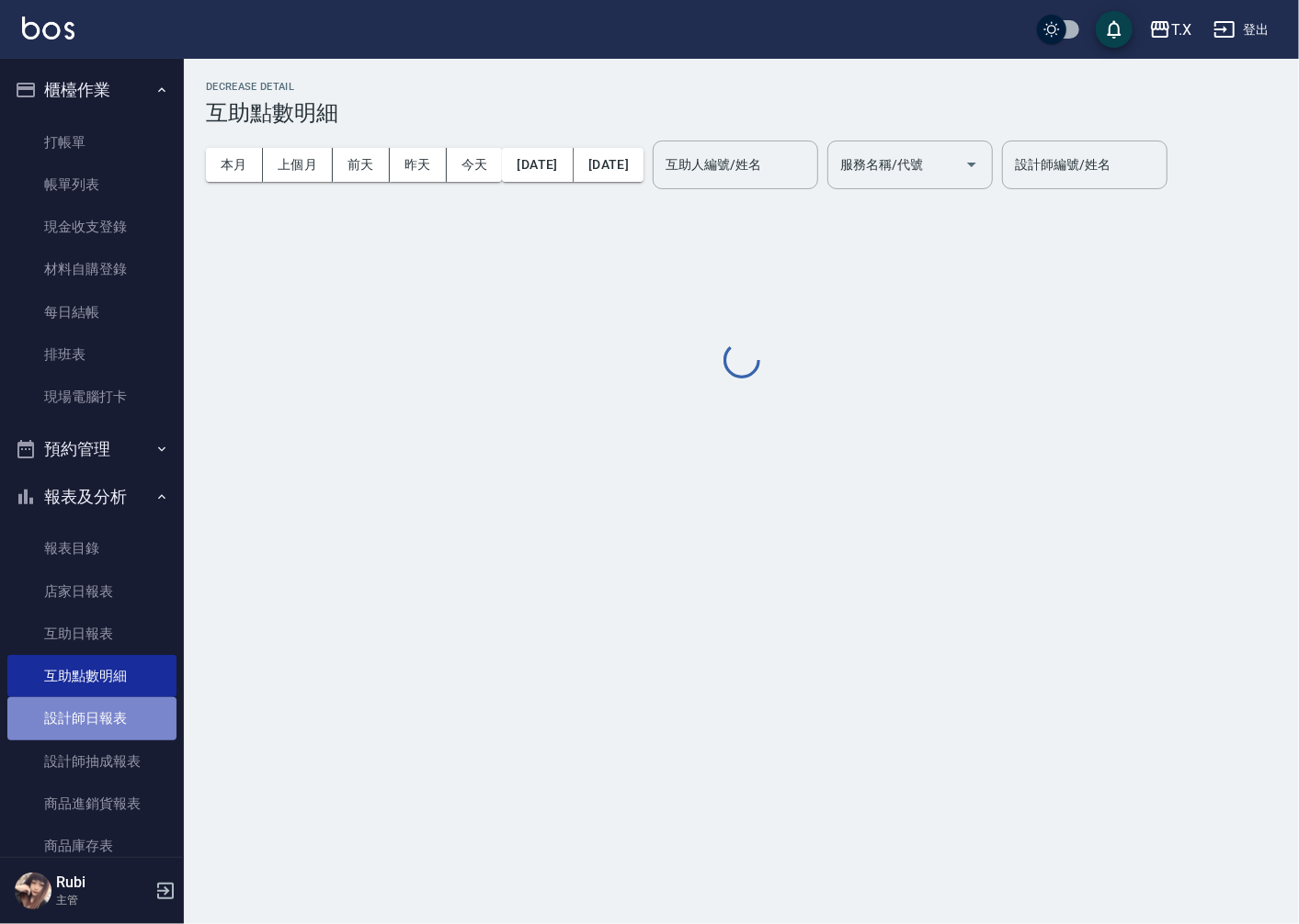 The image size is (1299, 924). I want to click on h5: Rubi, so click(103, 883).